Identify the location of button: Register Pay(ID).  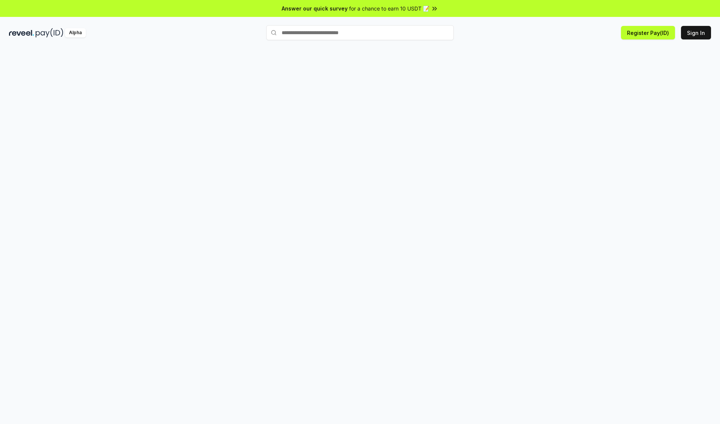
(648, 33).